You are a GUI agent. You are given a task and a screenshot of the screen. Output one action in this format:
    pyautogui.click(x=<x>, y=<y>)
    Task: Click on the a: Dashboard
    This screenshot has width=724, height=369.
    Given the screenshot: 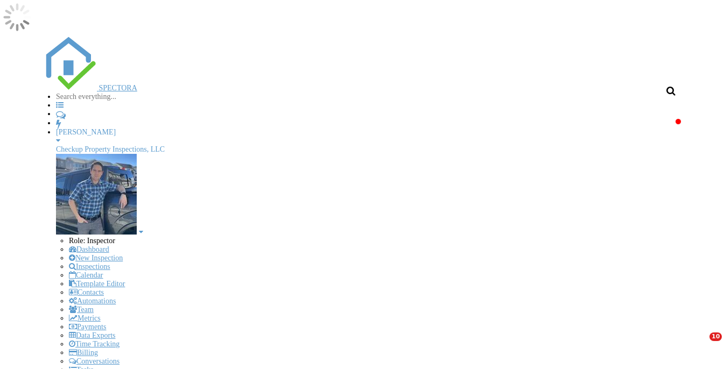 What is the action you would take?
    pyautogui.click(x=89, y=249)
    